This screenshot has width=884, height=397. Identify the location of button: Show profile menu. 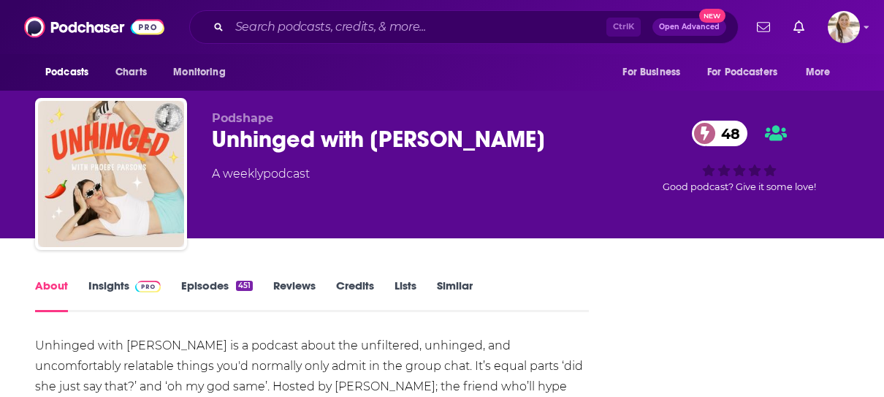
(844, 27).